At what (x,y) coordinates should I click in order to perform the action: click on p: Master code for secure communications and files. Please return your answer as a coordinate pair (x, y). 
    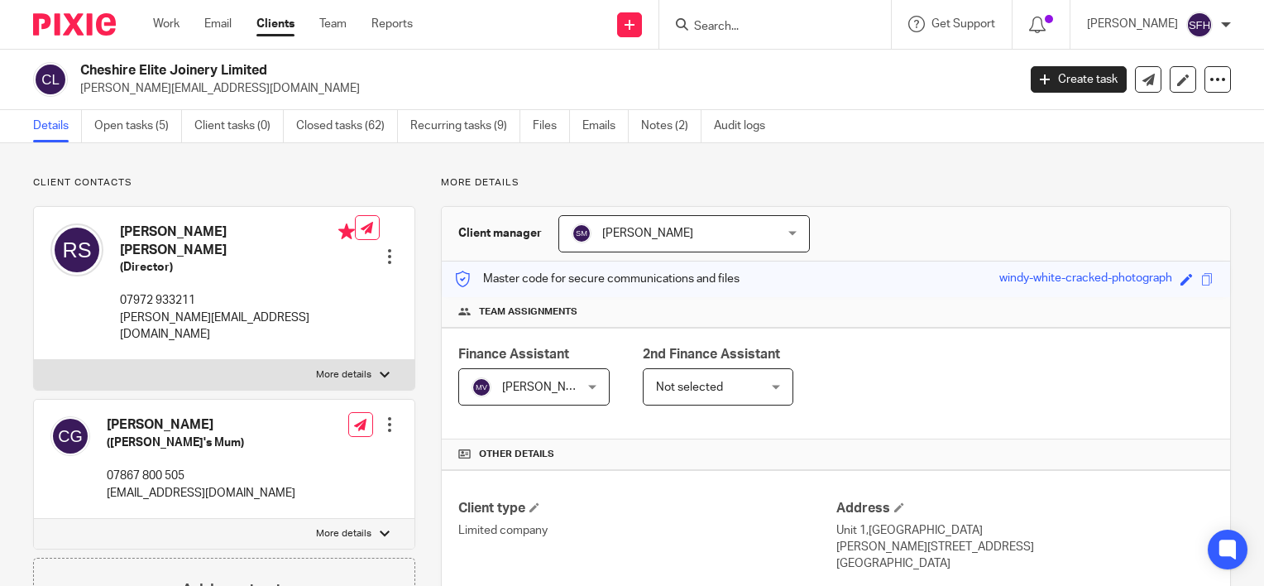
    Looking at the image, I should click on (596, 279).